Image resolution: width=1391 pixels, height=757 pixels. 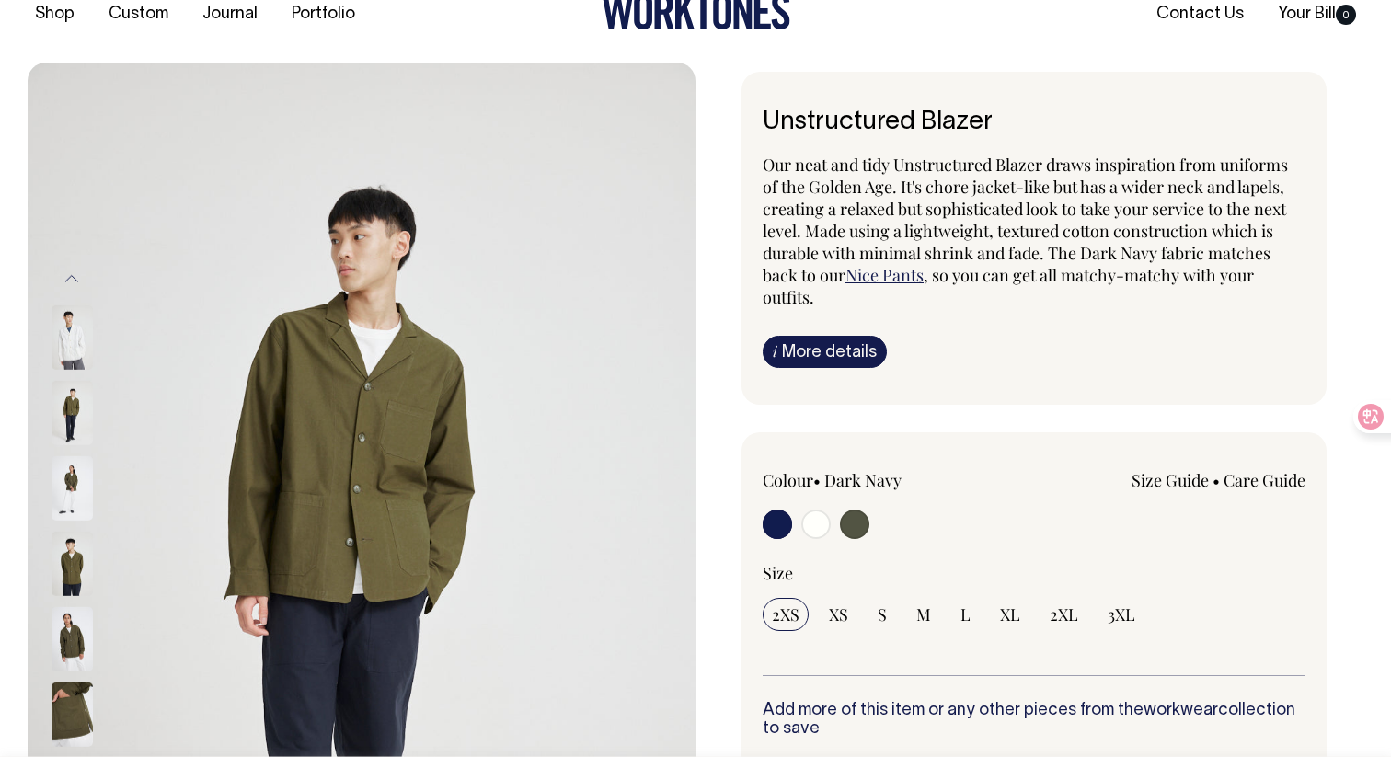 What do you see at coordinates (871, 480) in the screenshot?
I see `div: Colour` at bounding box center [871, 480].